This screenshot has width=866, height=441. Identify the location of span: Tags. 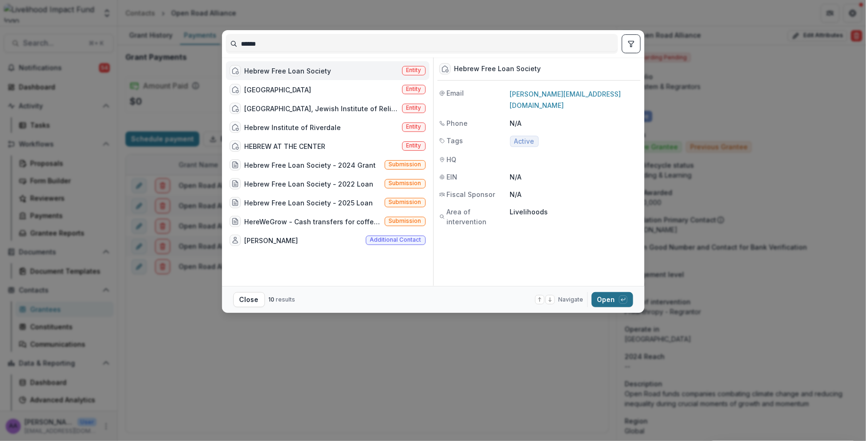
(455, 140).